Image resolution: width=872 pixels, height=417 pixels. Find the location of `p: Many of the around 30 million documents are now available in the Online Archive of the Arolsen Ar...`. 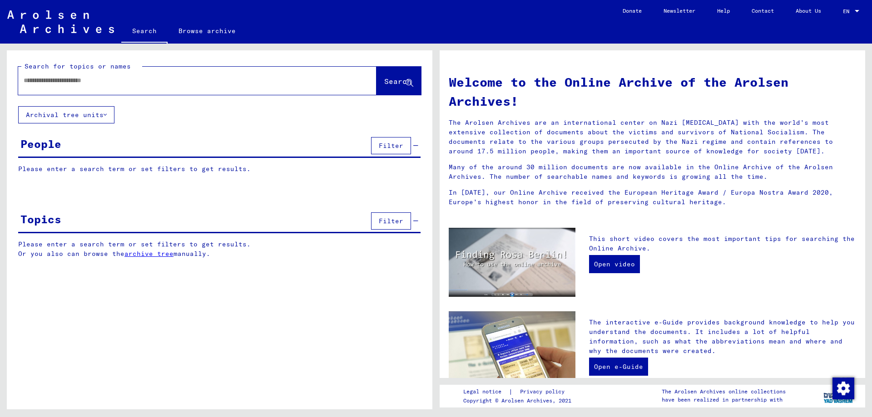

p: Many of the around 30 million documents are now available in the Online Archive of the Arolsen Ar... is located at coordinates (652, 172).